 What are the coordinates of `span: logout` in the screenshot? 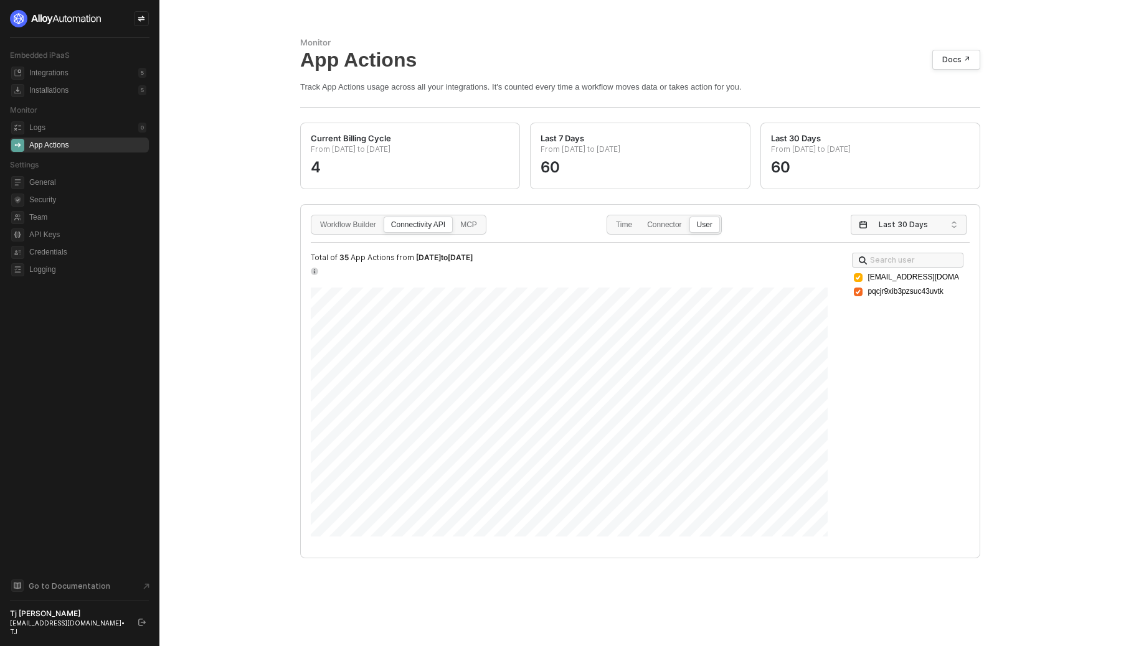 It's located at (142, 623).